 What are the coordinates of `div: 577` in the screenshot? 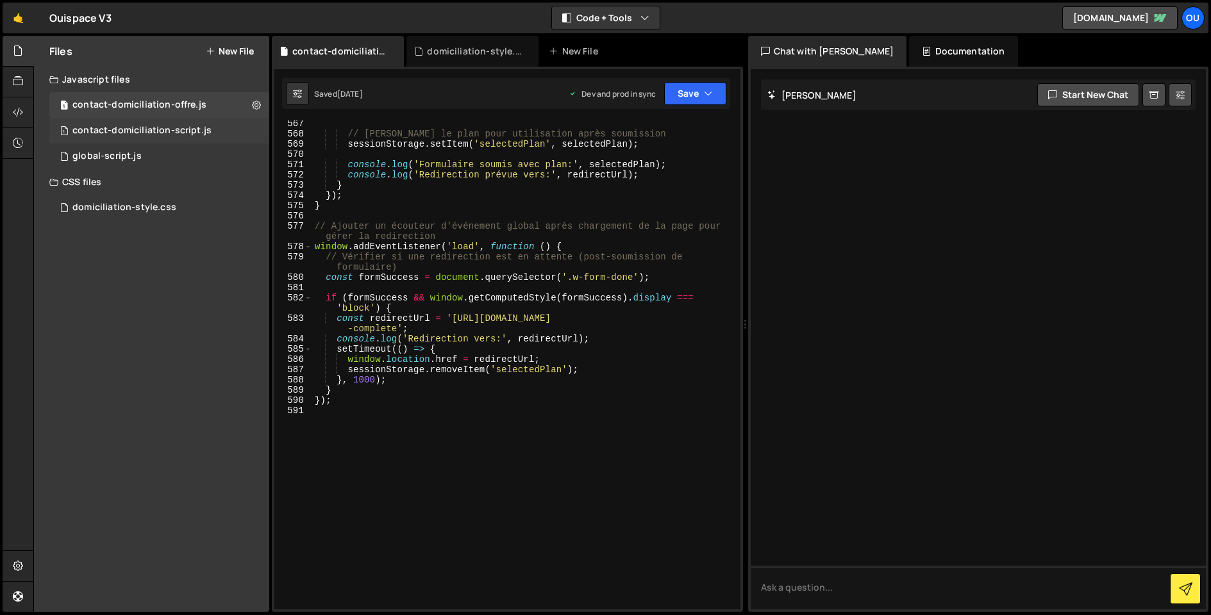 It's located at (293, 231).